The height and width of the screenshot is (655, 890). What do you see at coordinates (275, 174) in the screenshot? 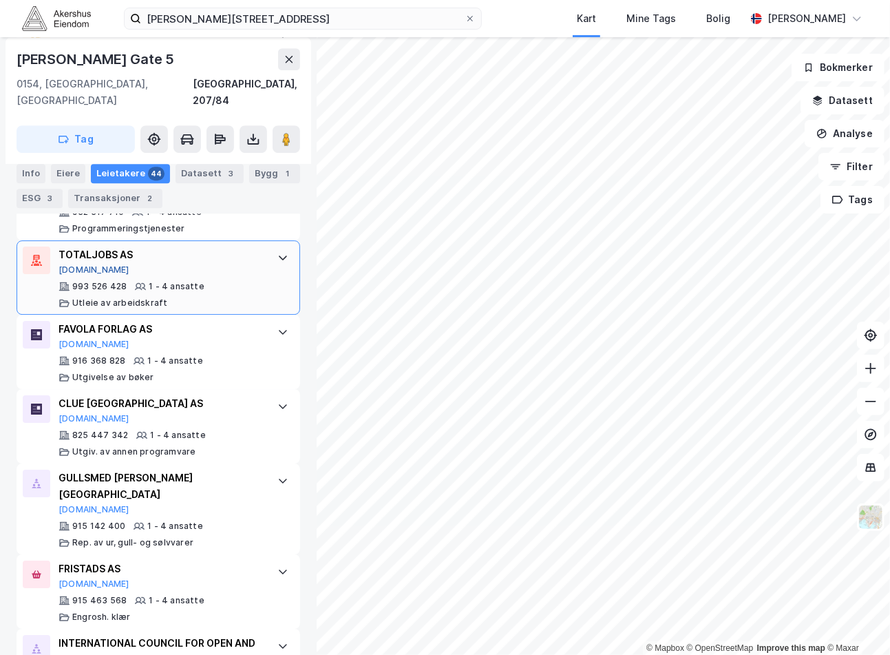
I see `div: Bygg` at bounding box center [275, 174].